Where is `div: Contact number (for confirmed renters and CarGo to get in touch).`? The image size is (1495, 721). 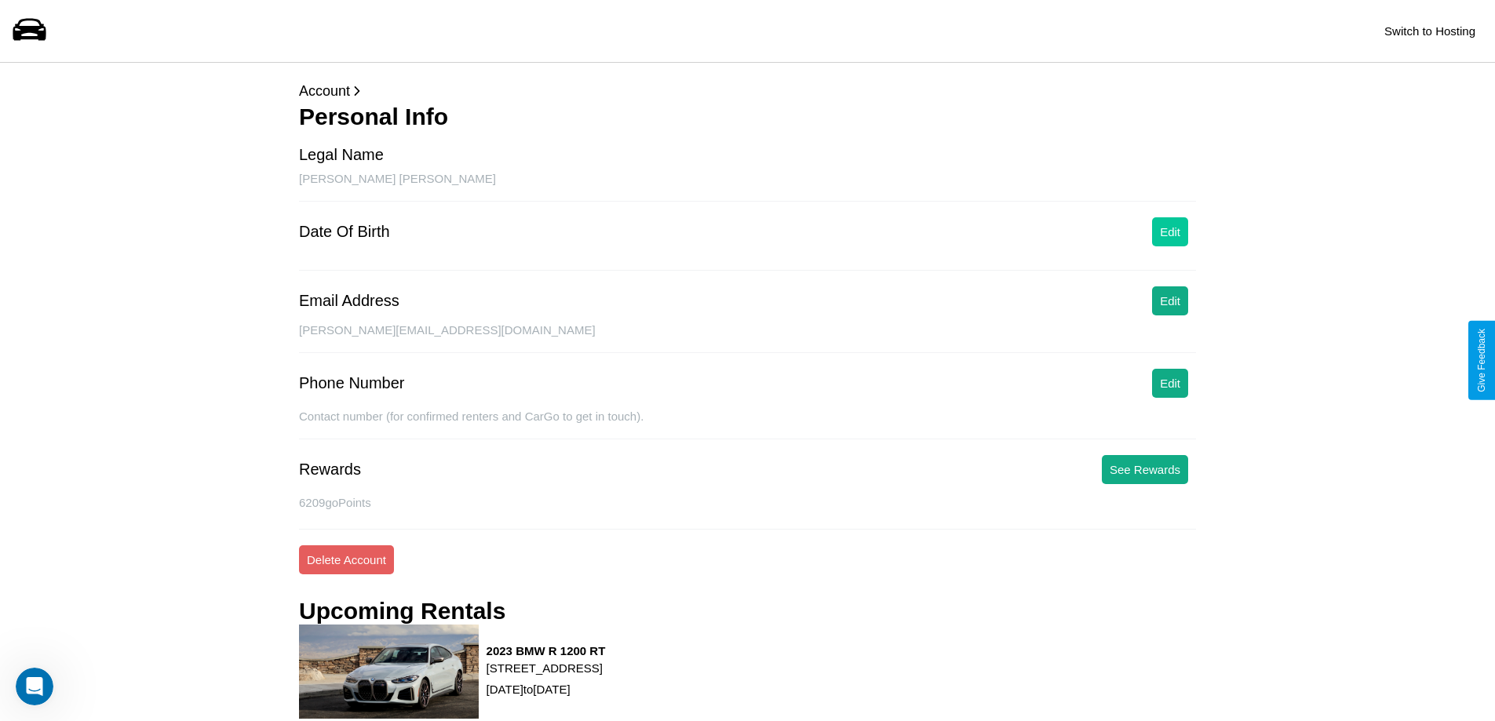
div: Contact number (for confirmed renters and CarGo to get in touch). is located at coordinates (747, 425).